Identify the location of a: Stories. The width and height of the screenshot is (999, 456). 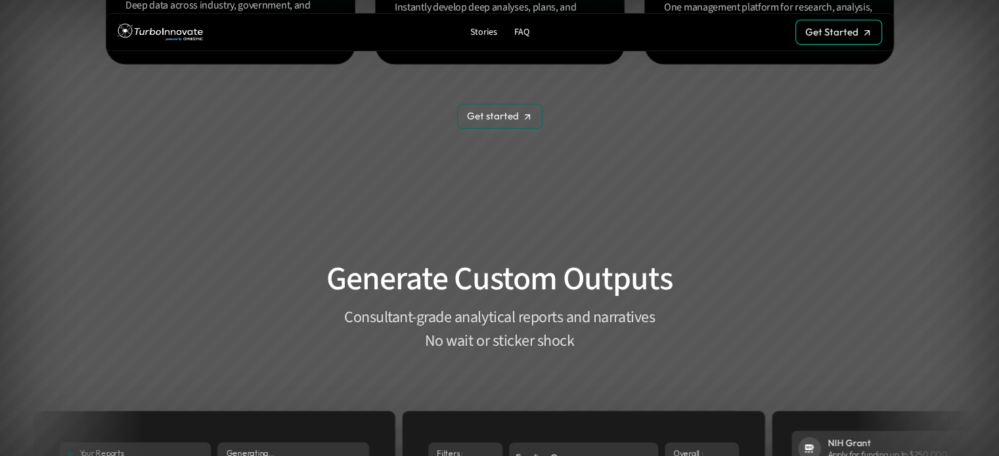
(483, 32).